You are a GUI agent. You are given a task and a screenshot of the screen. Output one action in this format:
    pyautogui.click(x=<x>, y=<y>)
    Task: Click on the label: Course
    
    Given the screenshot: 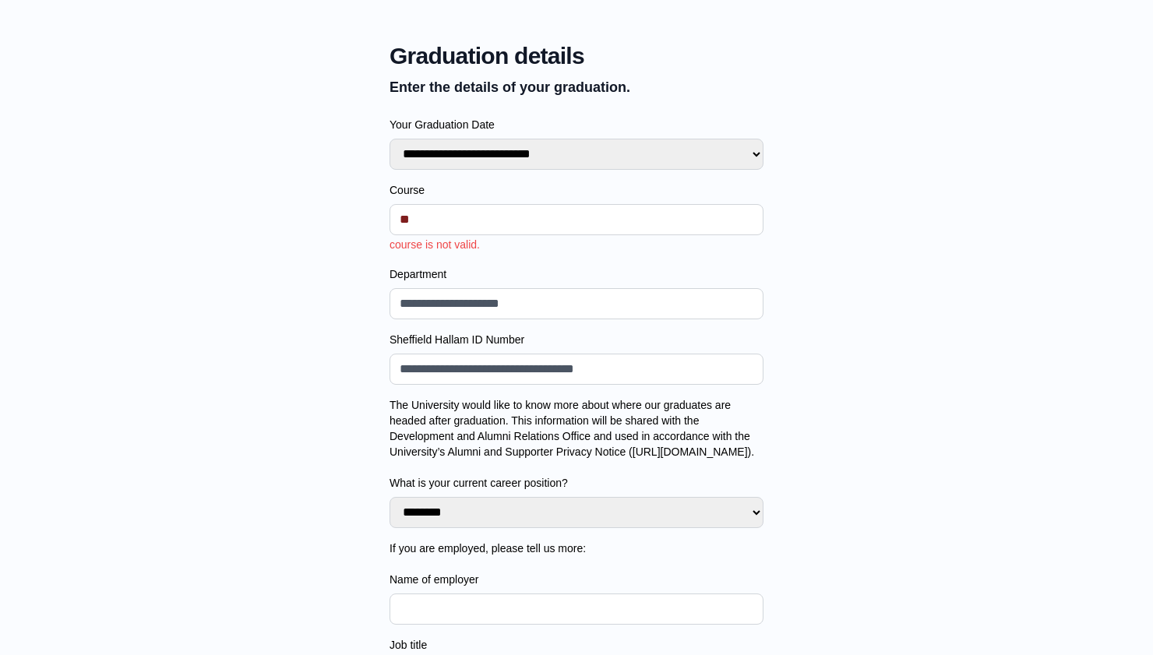 What is the action you would take?
    pyautogui.click(x=577, y=190)
    